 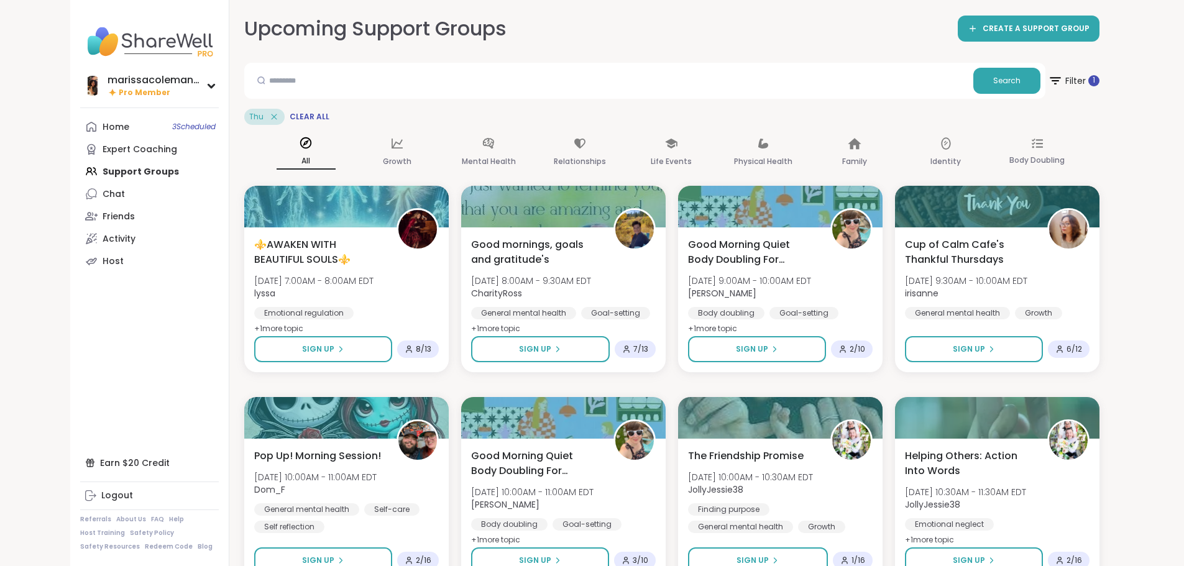 What do you see at coordinates (641, 349) in the screenshot?
I see `span: 7 / 13` at bounding box center [641, 349].